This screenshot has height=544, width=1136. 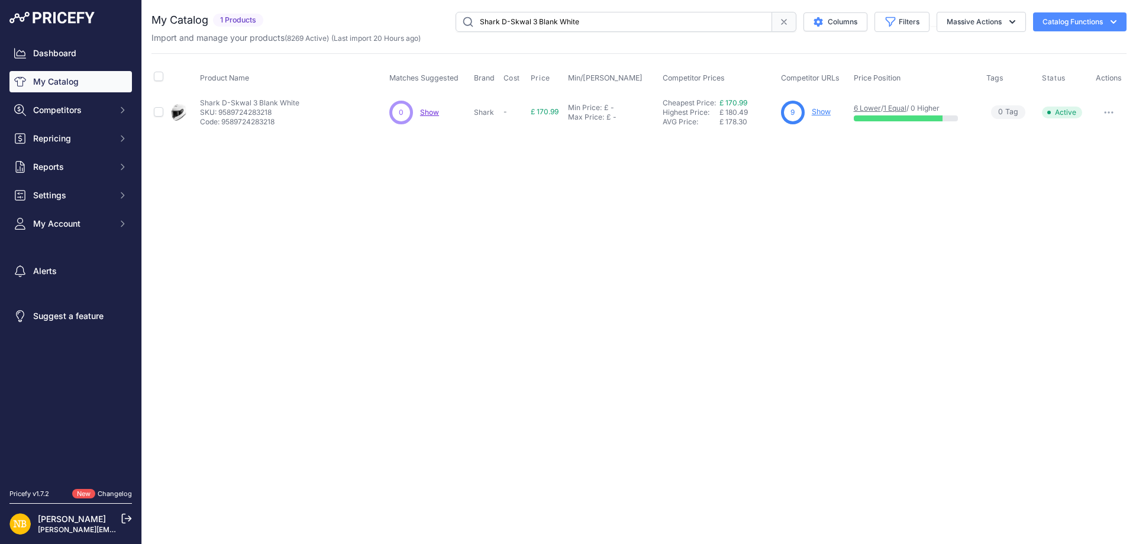 I want to click on span: Status, so click(x=1054, y=78).